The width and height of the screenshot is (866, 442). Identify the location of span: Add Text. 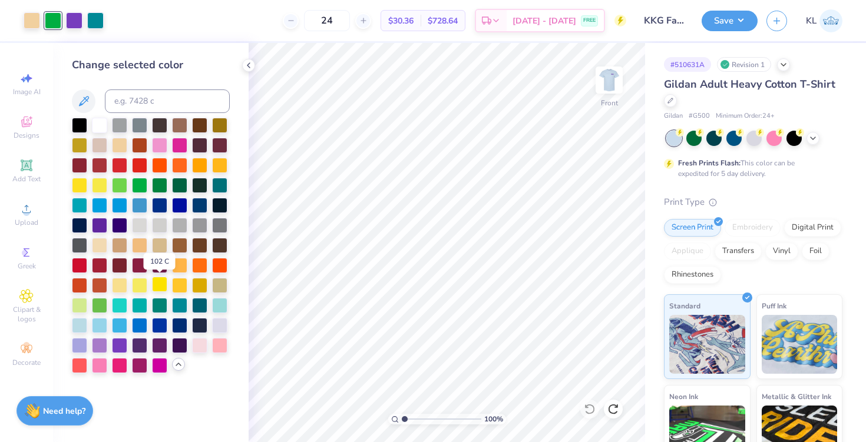
(27, 179).